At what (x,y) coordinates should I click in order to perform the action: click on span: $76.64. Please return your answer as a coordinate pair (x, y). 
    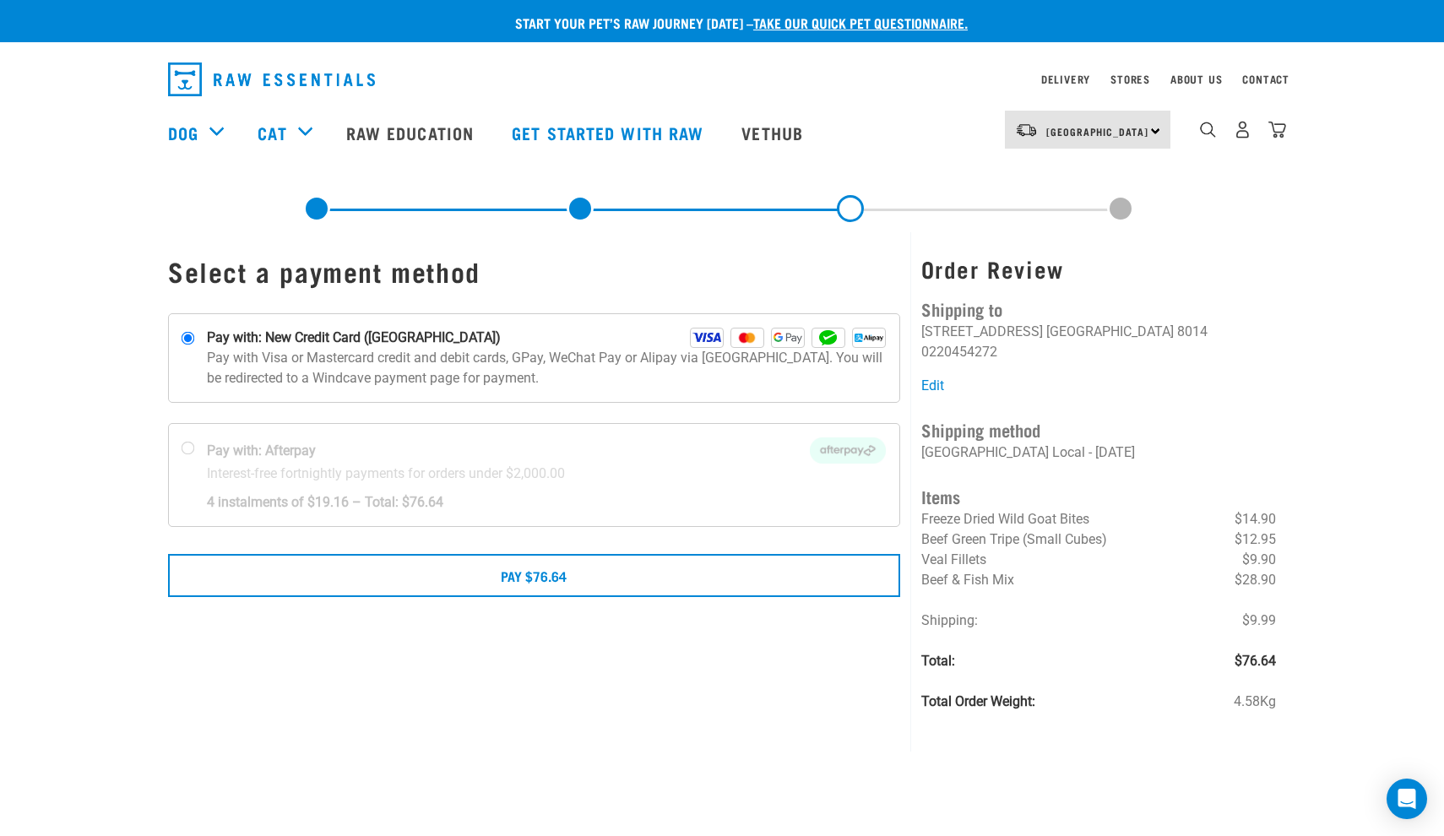
    Looking at the image, I should click on (1255, 661).